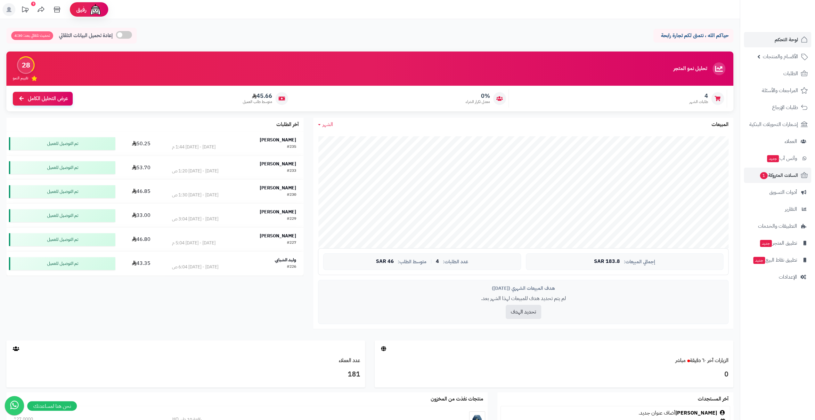  I want to click on div: #229, so click(291, 219).